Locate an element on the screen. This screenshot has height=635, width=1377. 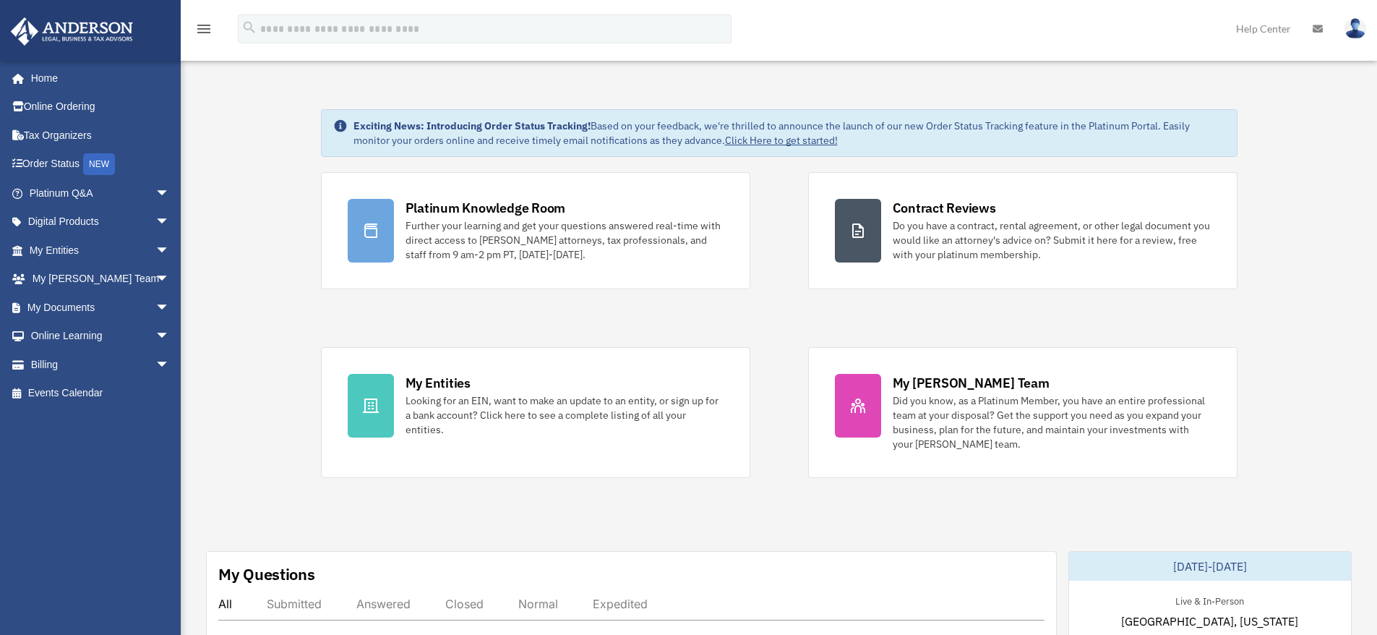
div: Expedited is located at coordinates (620, 604).